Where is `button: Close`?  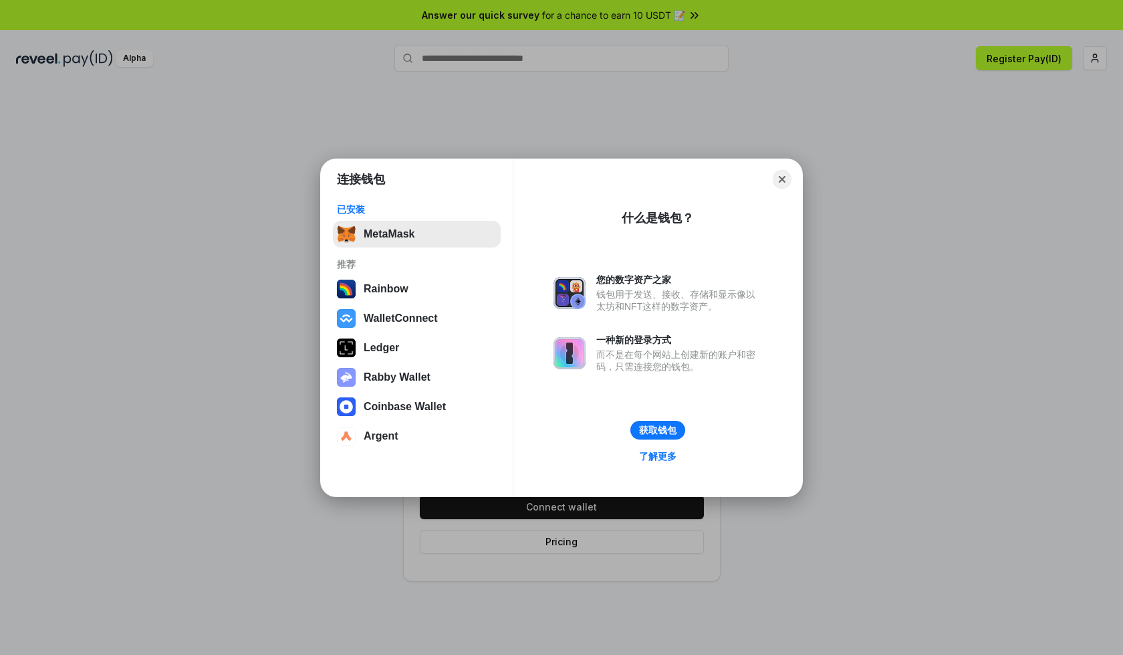 button: Close is located at coordinates (782, 179).